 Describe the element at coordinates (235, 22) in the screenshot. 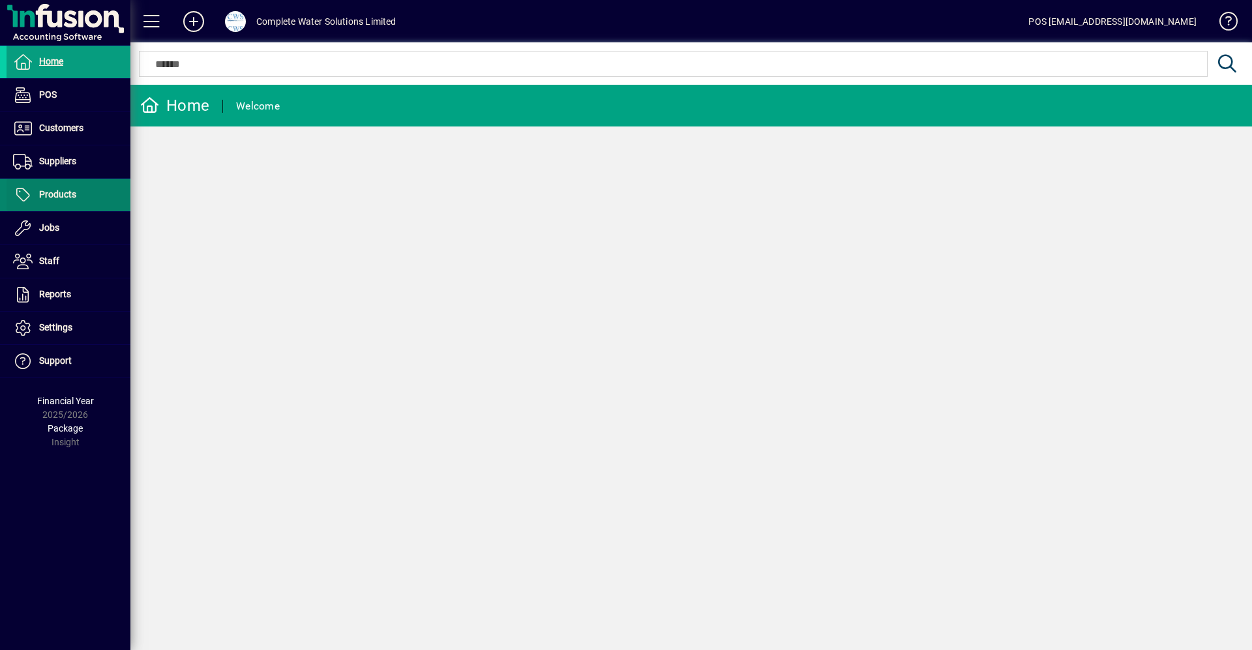

I see `button: Profile` at that location.